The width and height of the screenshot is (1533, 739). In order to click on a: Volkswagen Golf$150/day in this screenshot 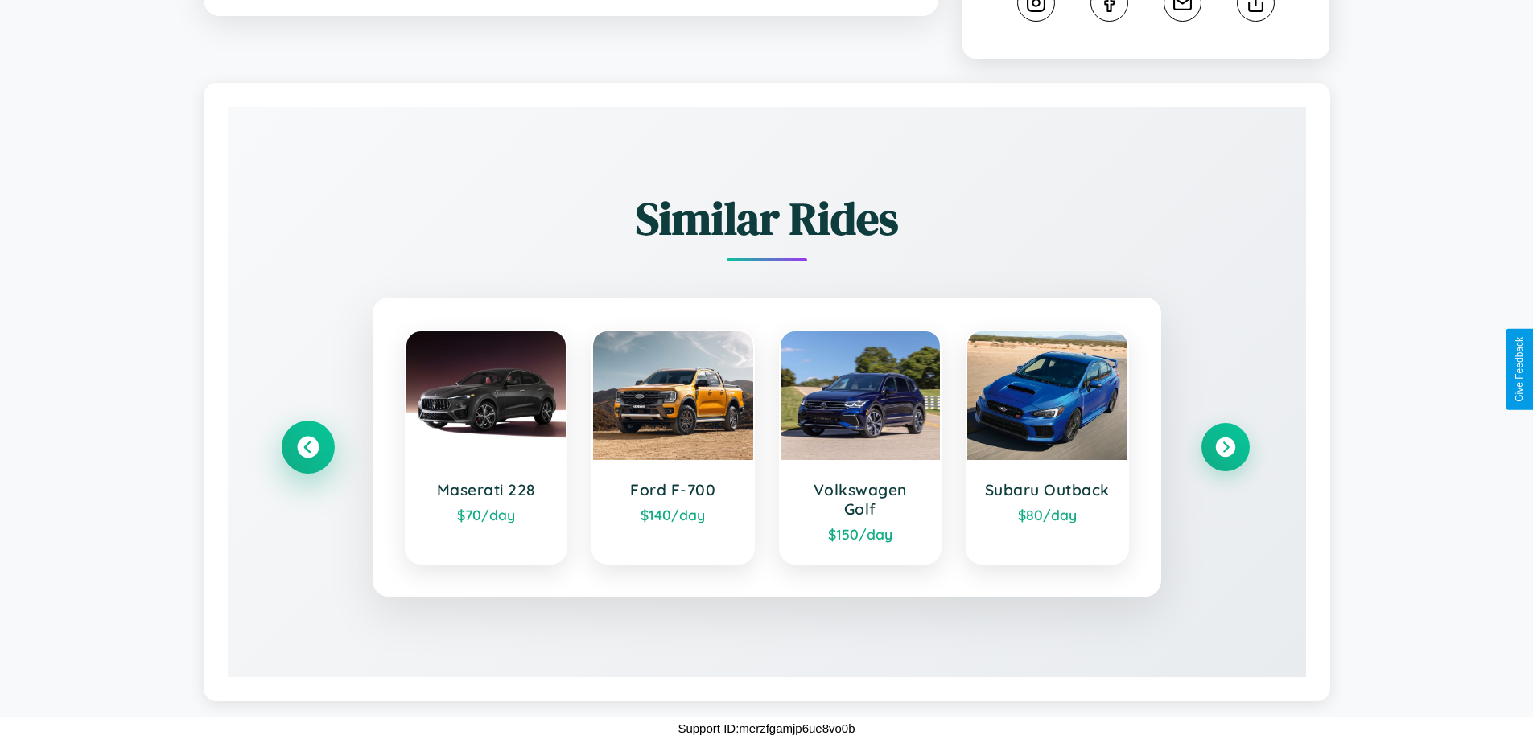, I will do `click(860, 447)`.